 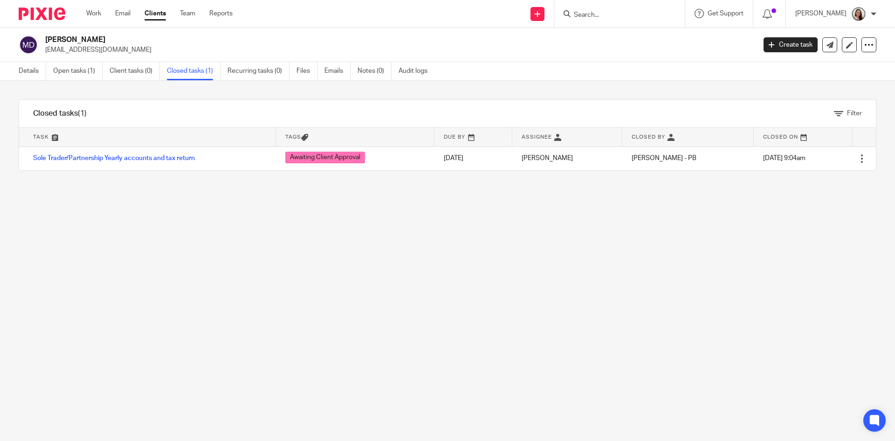 I want to click on span: Get Support, so click(x=725, y=14).